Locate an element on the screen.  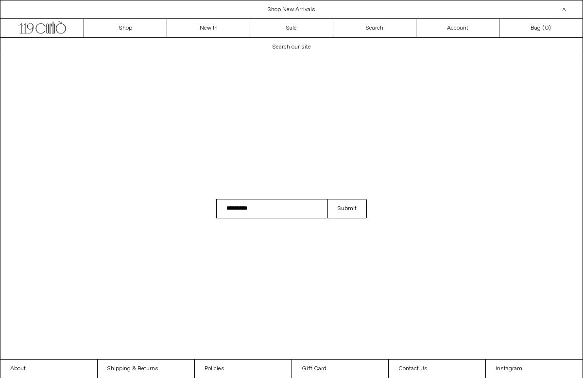
a: Gift Card is located at coordinates (340, 369).